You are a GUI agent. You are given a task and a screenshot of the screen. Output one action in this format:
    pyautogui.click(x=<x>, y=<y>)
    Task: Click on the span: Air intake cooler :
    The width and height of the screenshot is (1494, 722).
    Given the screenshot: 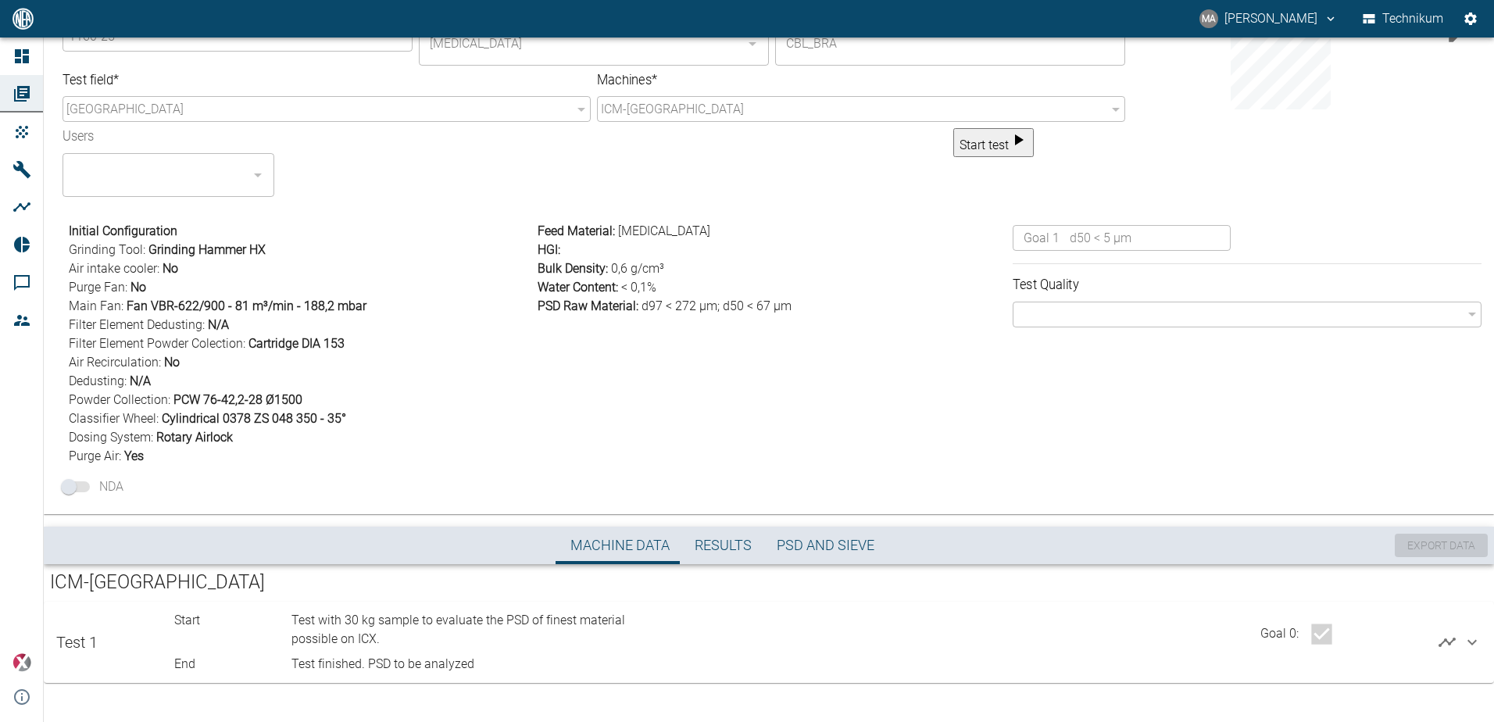 What is the action you would take?
    pyautogui.click(x=300, y=269)
    